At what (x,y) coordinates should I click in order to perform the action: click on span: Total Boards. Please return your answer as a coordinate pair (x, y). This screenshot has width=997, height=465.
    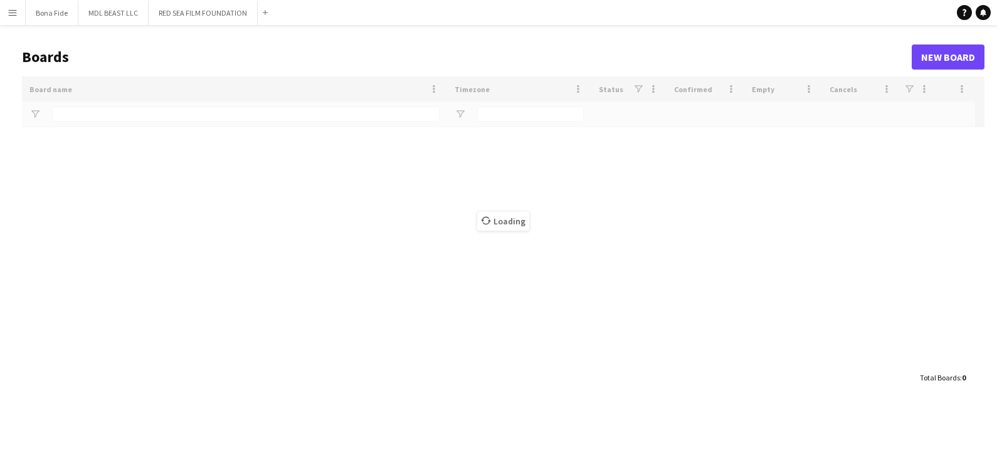
    Looking at the image, I should click on (940, 378).